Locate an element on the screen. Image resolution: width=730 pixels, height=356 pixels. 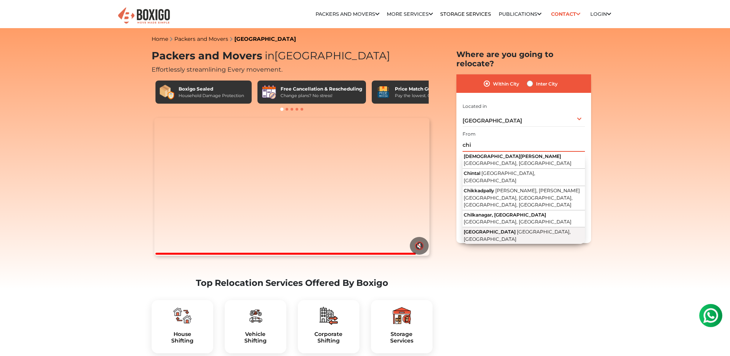
label: Located in is located at coordinates (475, 106).